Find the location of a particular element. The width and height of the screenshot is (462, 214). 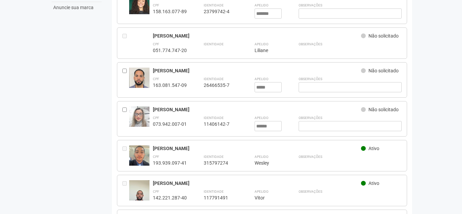

div: 23799742-4 is located at coordinates (221, 12).